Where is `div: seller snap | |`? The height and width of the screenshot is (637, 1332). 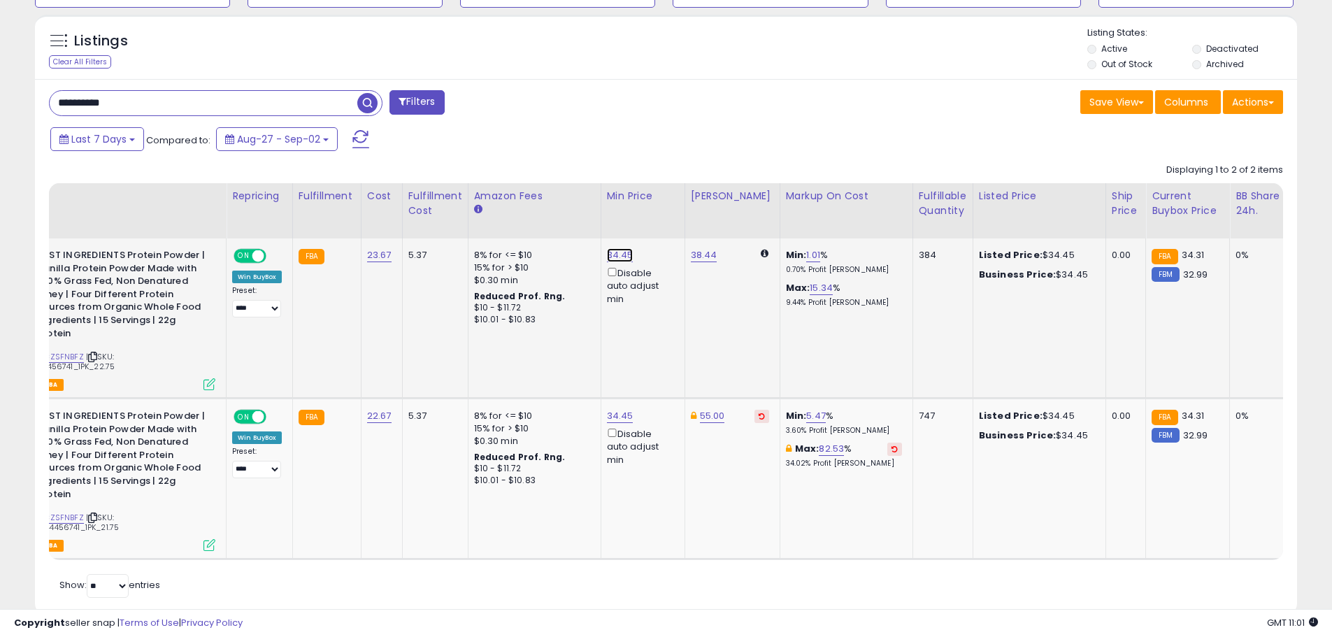 div: seller snap | | is located at coordinates (128, 623).